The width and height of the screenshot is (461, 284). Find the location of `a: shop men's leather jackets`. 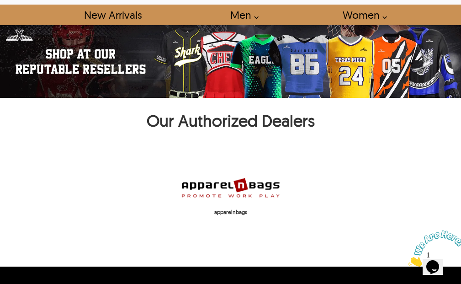

a: shop men's leather jackets is located at coordinates (242, 15).